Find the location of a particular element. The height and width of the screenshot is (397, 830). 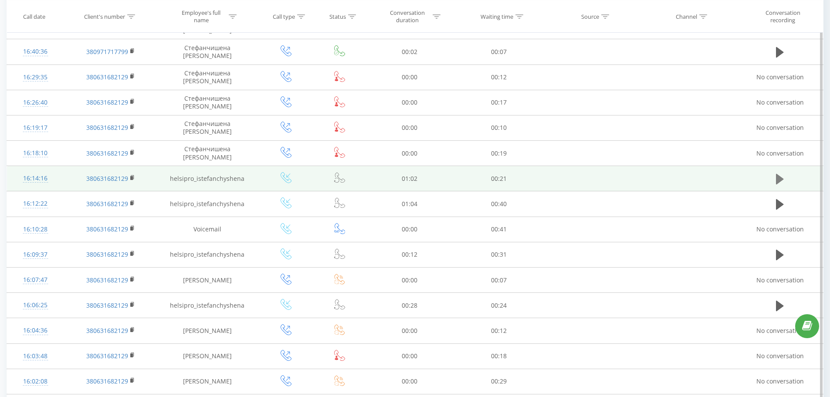

div: Employee's full name is located at coordinates (201, 17).